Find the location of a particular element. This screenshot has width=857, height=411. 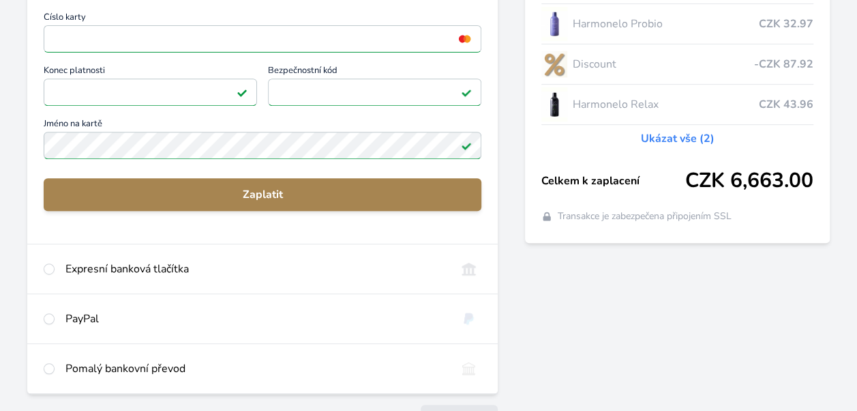

span: Číslo karty is located at coordinates (263, 19).